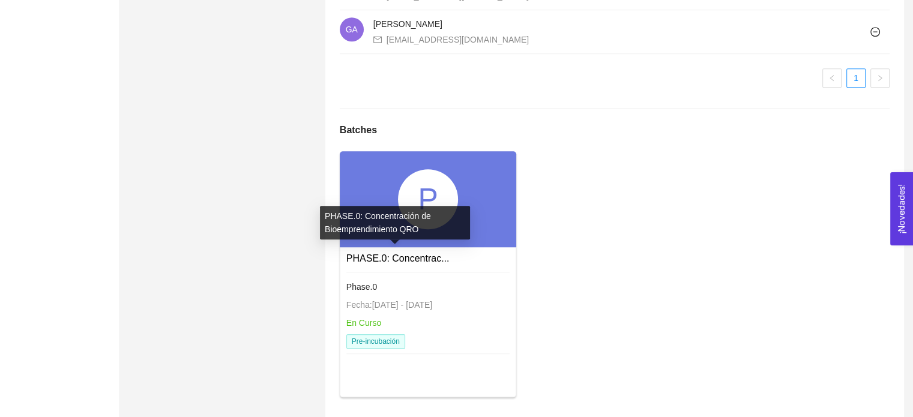  I want to click on li: 1, so click(856, 78).